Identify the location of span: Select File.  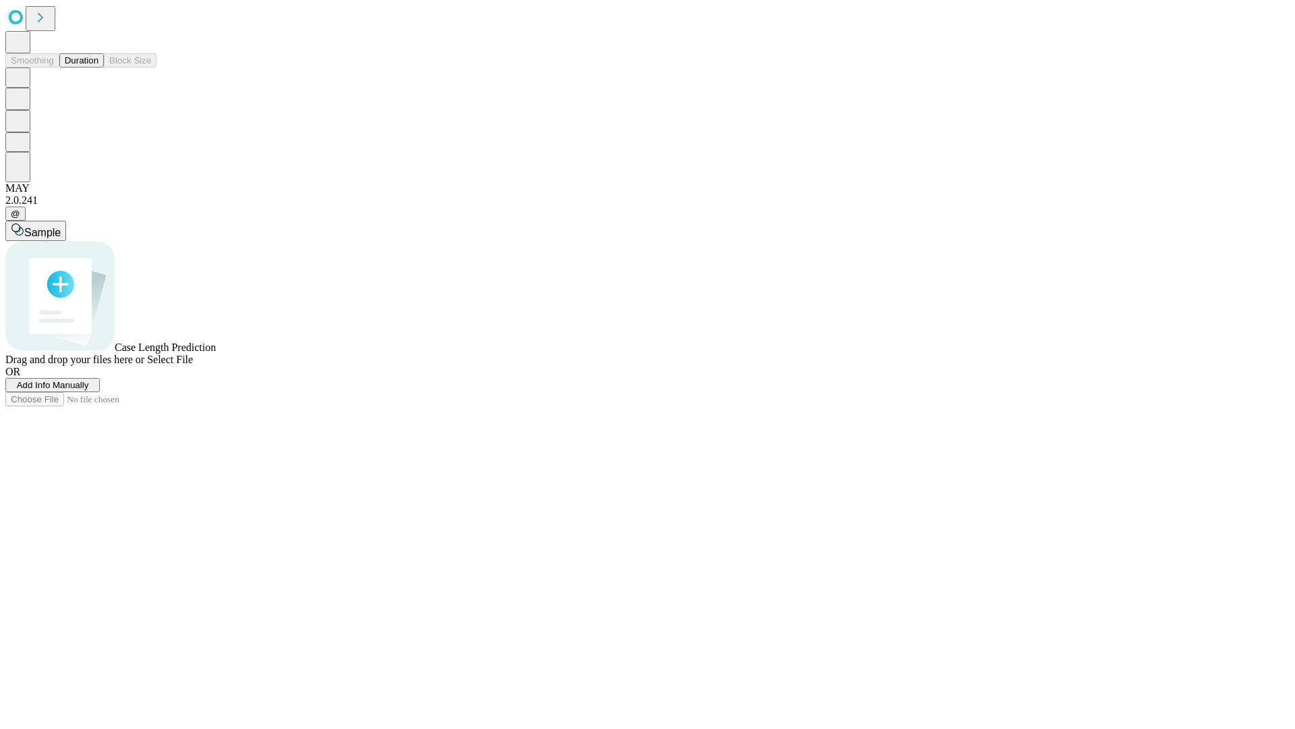
(170, 359).